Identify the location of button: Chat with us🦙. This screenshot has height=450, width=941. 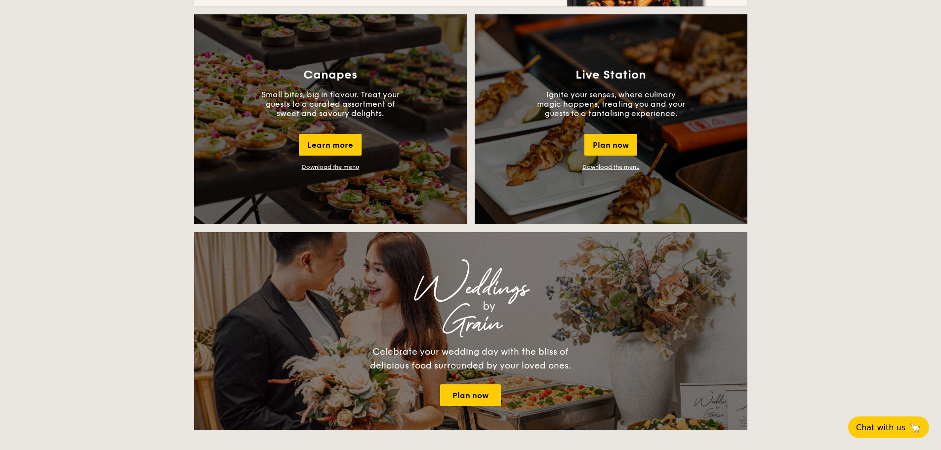
(888, 427).